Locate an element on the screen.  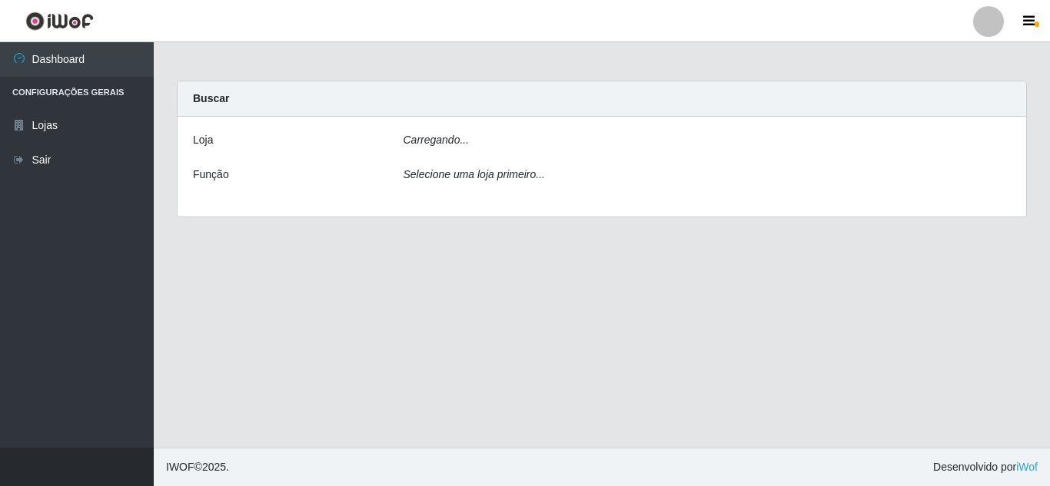
span: Desenvolvido por is located at coordinates (985, 467).